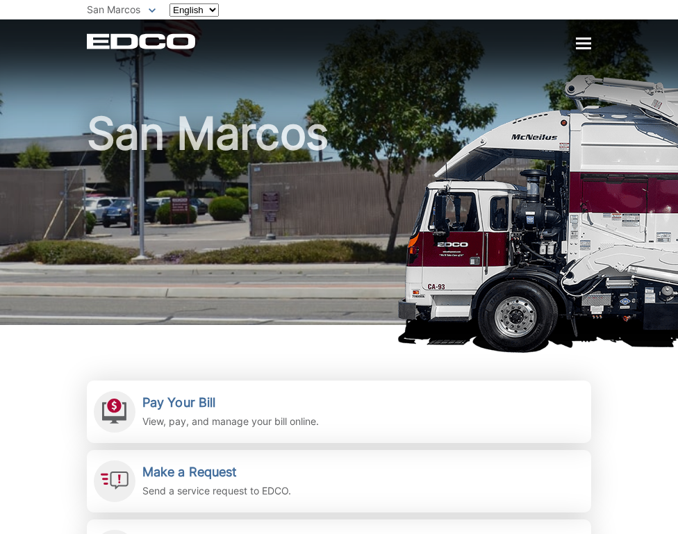 Image resolution: width=678 pixels, height=534 pixels. I want to click on p: Send a service request to EDCO., so click(217, 491).